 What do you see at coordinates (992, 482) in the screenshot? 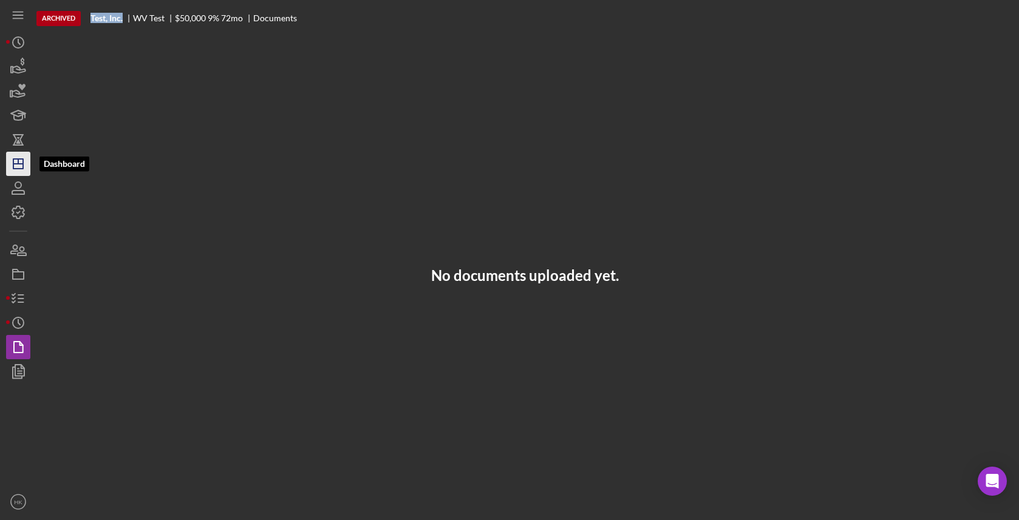
I see `div: Open Intercom Messenger` at bounding box center [992, 482].